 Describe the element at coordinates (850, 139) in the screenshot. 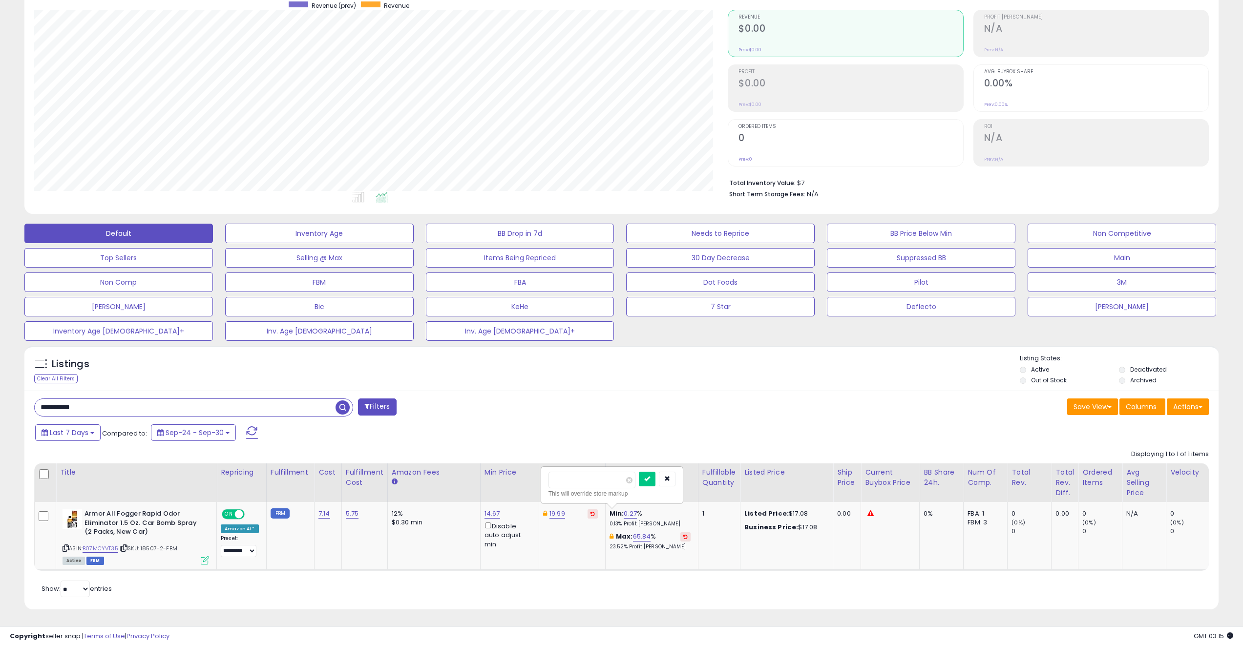

I see `h2: 0` at that location.